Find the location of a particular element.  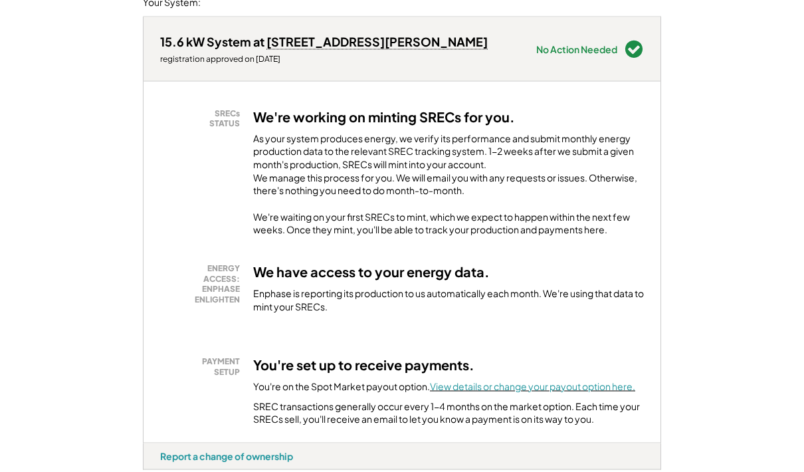

div: SREC transactions generally occur every 1-4 months on the market option. Each time your SRECs sel... is located at coordinates (449, 413).